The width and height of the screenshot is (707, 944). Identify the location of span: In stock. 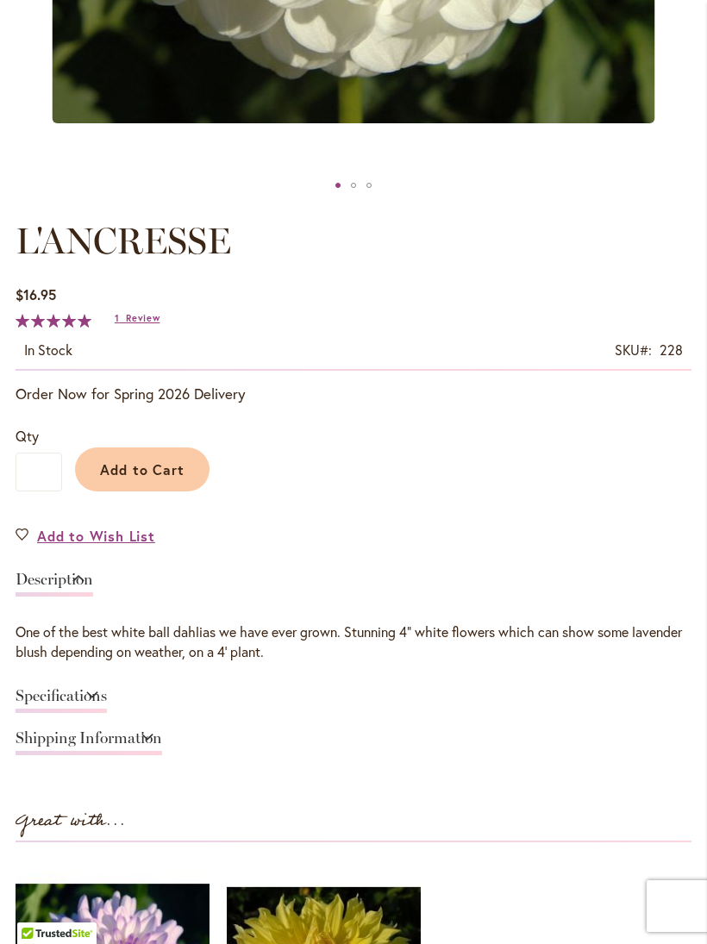
(48, 349).